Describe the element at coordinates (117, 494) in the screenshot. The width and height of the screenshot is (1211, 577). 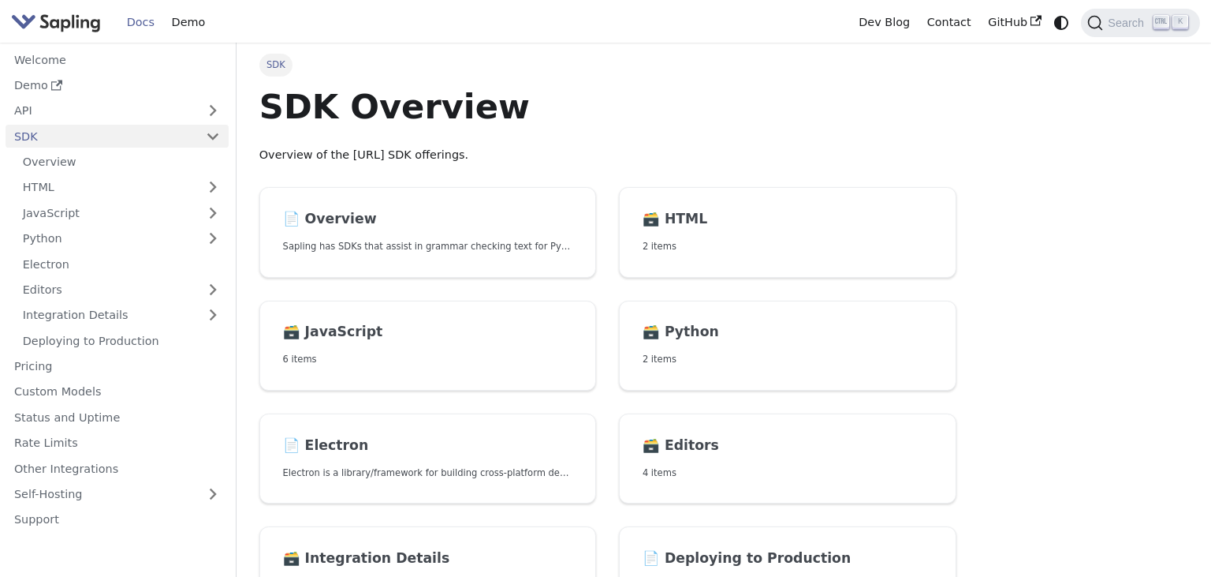
I see `a: Self-Hosting` at that location.